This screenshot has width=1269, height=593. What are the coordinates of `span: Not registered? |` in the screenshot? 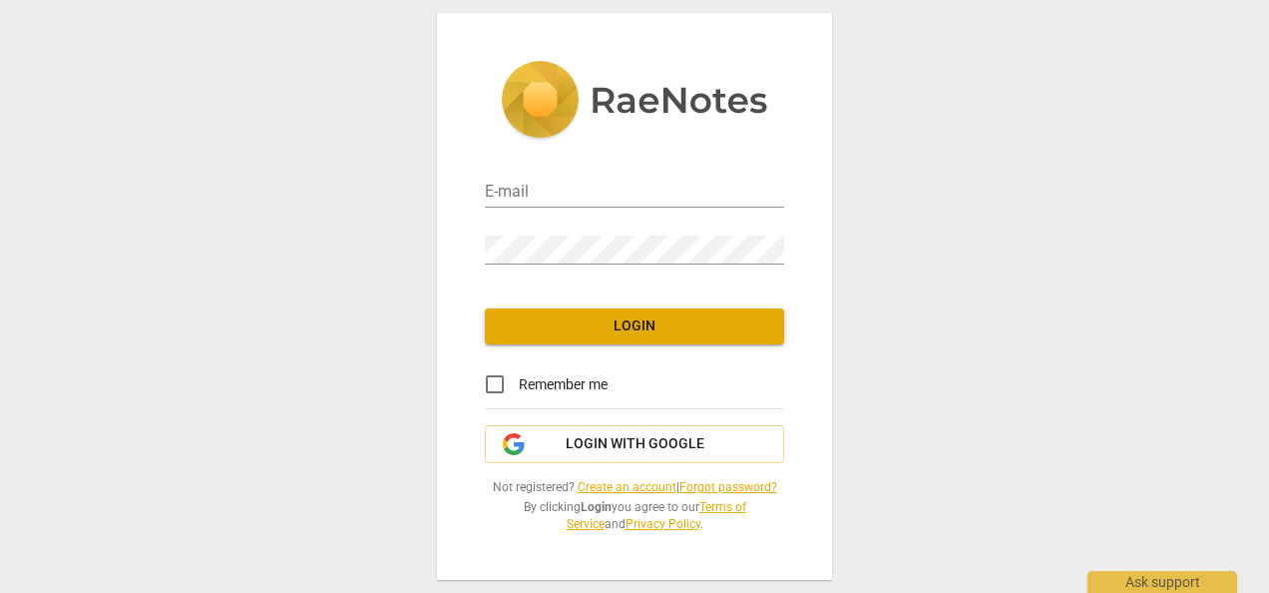 It's located at (634, 487).